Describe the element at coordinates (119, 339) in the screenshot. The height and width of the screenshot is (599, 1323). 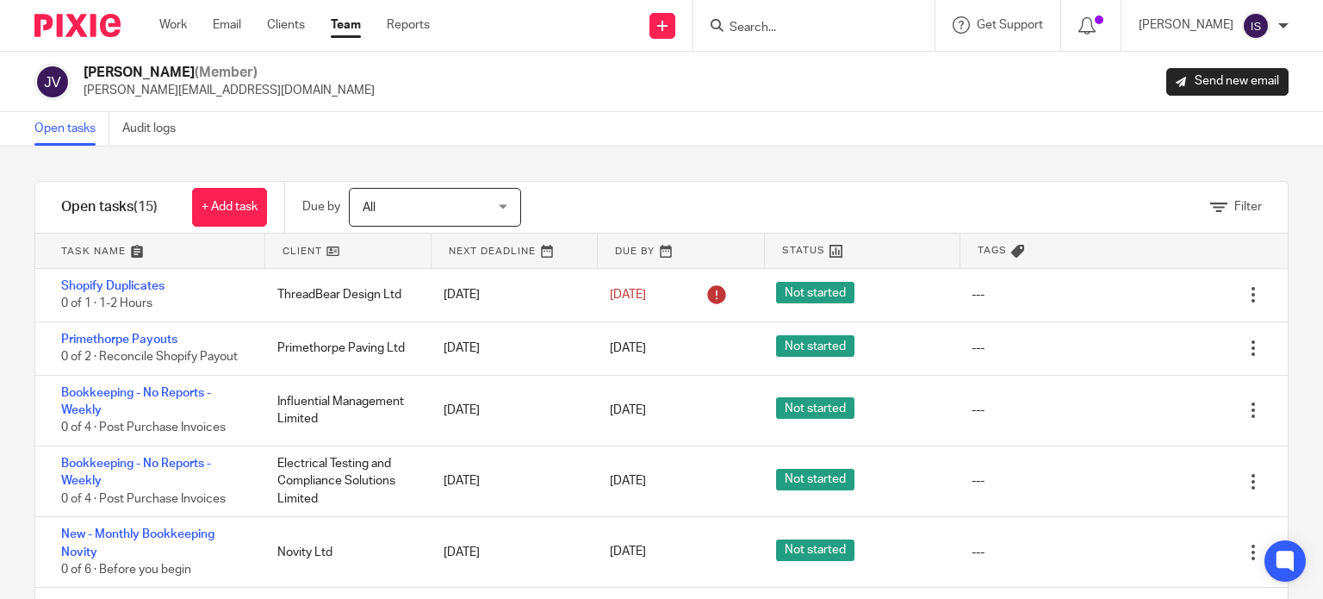
I see `a: Primethorpe Payouts` at that location.